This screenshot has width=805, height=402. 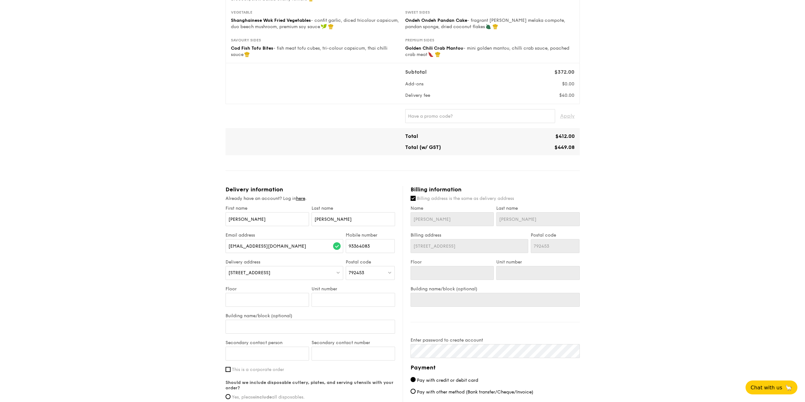 I want to click on span: Pay with other method (Bank transfer/Cheque/Invoice), so click(x=475, y=392).